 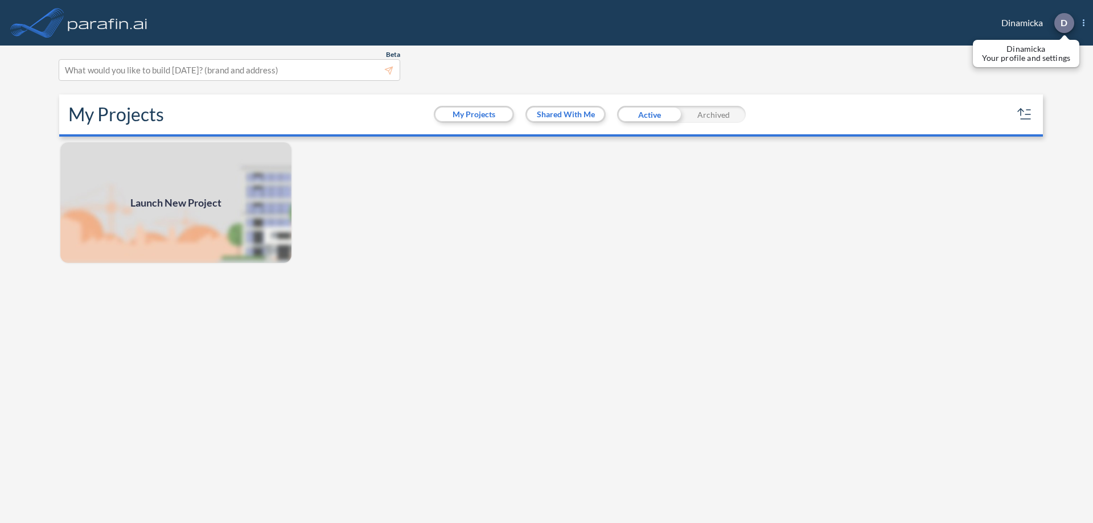 I want to click on button: sort, so click(x=1025, y=114).